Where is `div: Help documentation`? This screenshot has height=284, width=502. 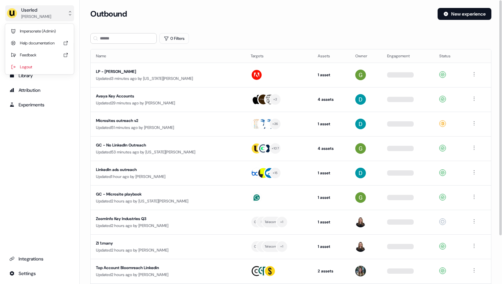 div: Help documentation is located at coordinates (39, 43).